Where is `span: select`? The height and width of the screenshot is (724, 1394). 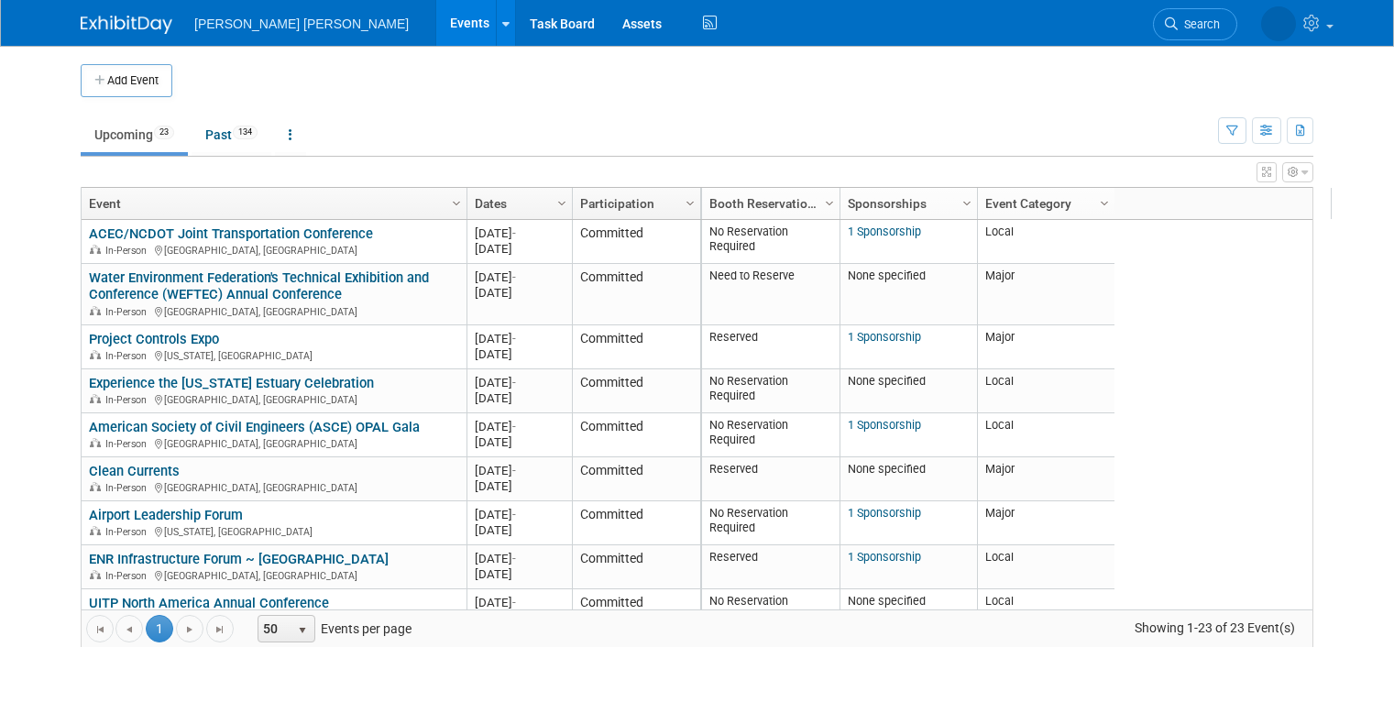
span: select is located at coordinates (302, 630).